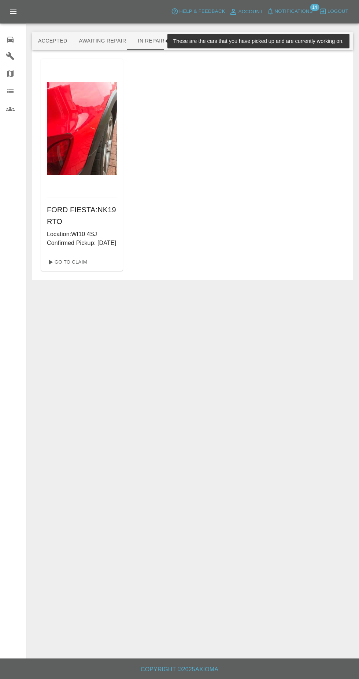 This screenshot has height=679, width=359. I want to click on a: Account, so click(246, 12).